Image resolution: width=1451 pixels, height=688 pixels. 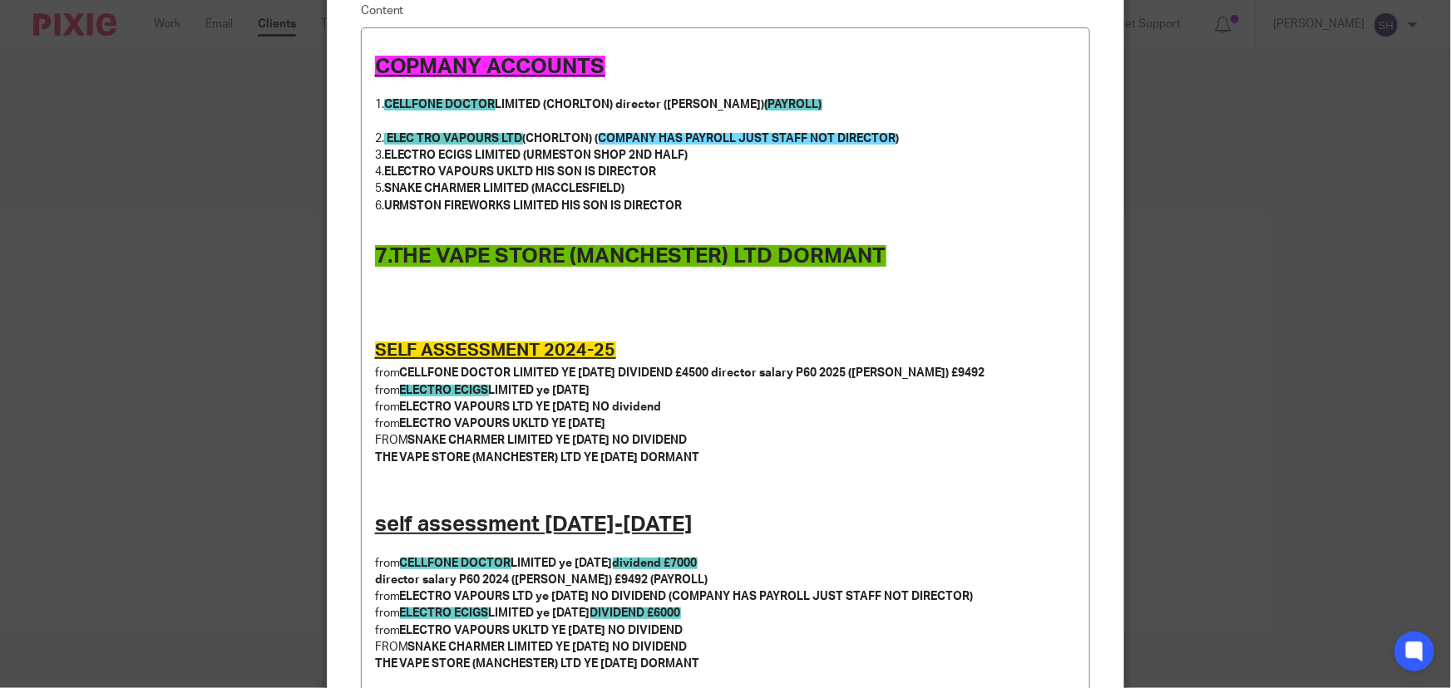 I want to click on p: 5., so click(x=726, y=189).